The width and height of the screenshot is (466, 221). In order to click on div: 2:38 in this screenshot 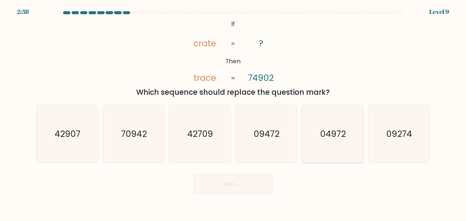, I will do `click(23, 12)`.